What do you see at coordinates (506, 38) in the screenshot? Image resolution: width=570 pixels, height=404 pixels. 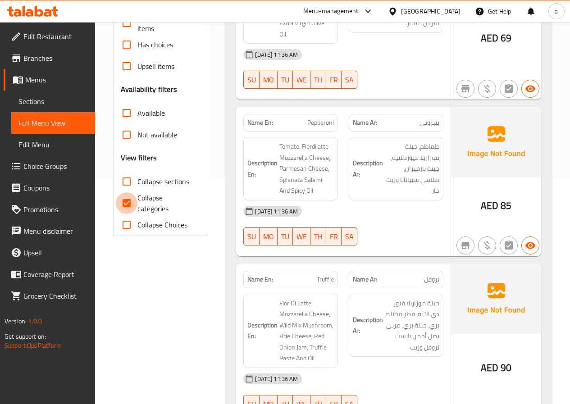 I see `span: 69` at bounding box center [506, 38].